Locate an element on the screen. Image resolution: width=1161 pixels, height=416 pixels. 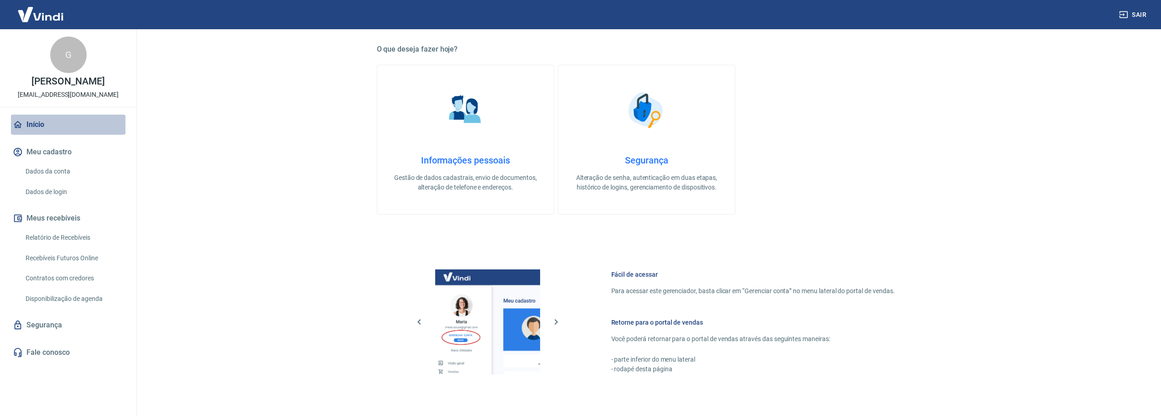
a: Informações pessoaisInformações pessoaisGestão de dados cadastrais, envio de documentos, alteraçã... is located at coordinates (465, 140).